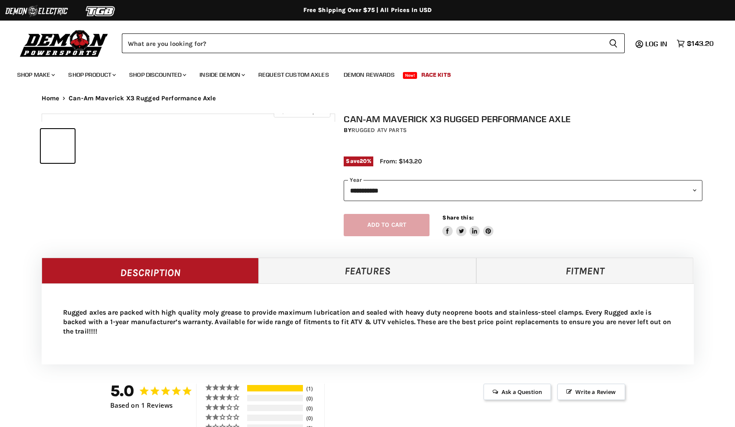  Describe the element at coordinates (585, 271) in the screenshot. I see `a: Fitment` at that location.